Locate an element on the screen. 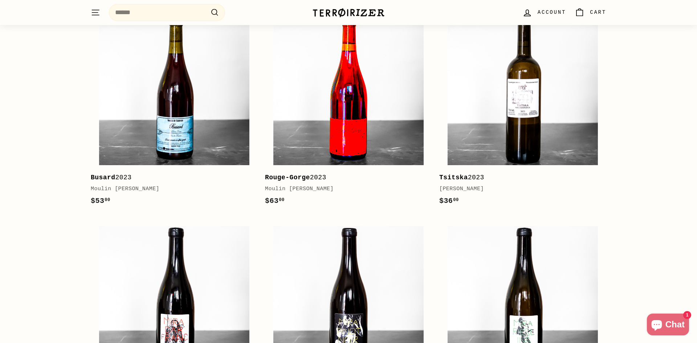 The image size is (697, 343). b: Busard is located at coordinates (103, 178).